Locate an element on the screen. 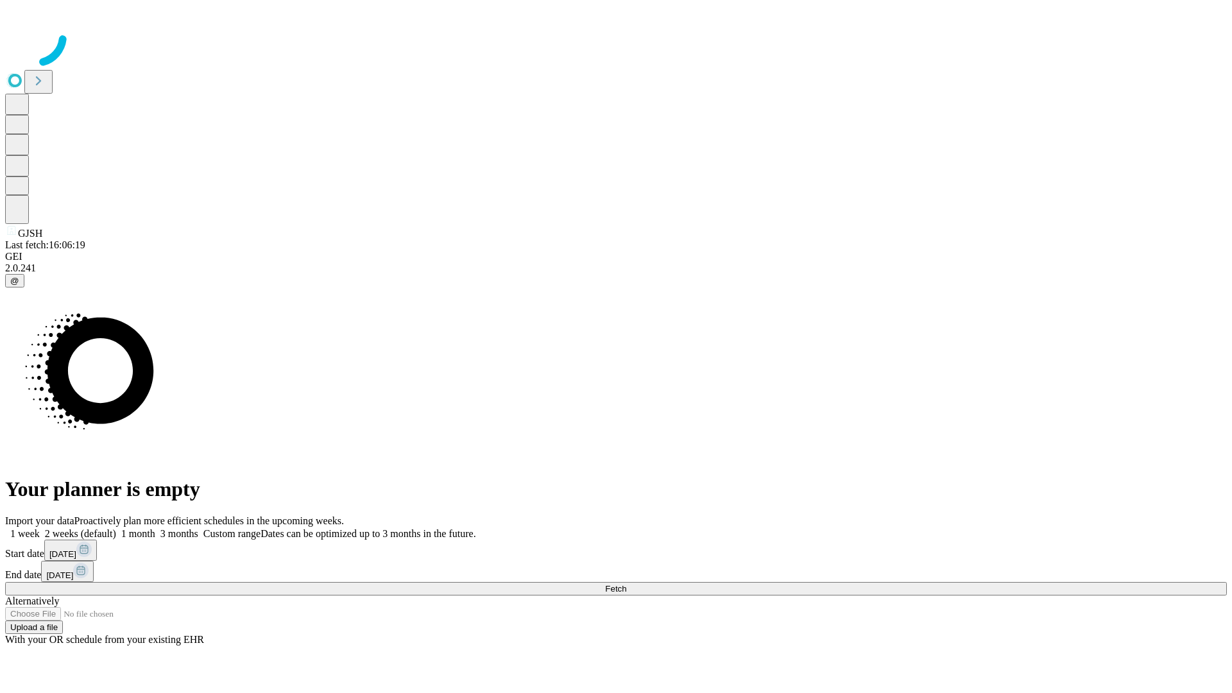 The image size is (1232, 693). span: With your OR schedule from your existing EHR is located at coordinates (105, 639).